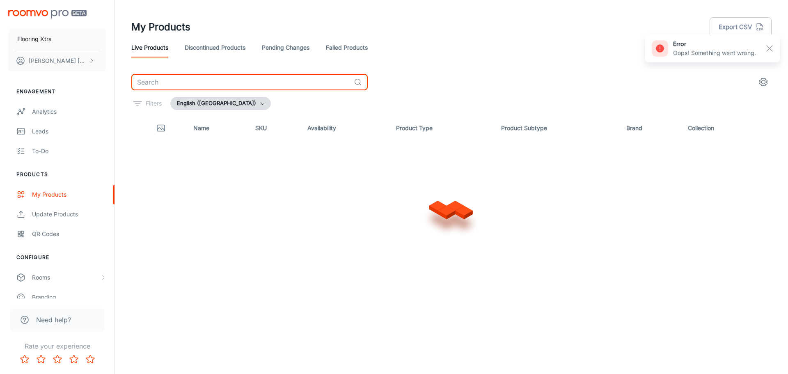  Describe the element at coordinates (69, 214) in the screenshot. I see `div: Update Products` at that location.